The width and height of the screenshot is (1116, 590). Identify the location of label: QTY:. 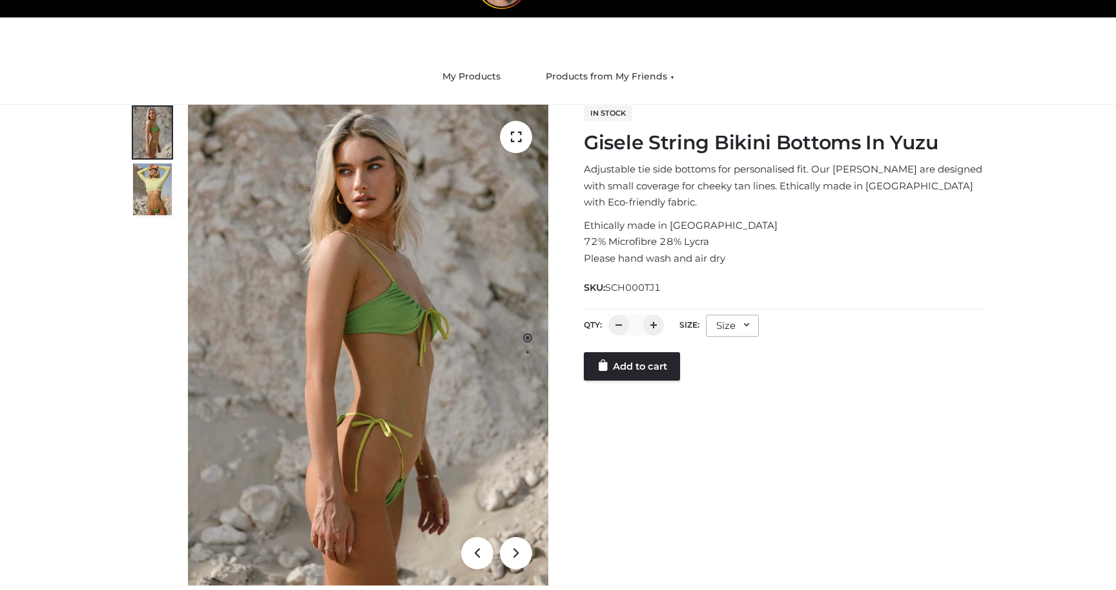
(593, 324).